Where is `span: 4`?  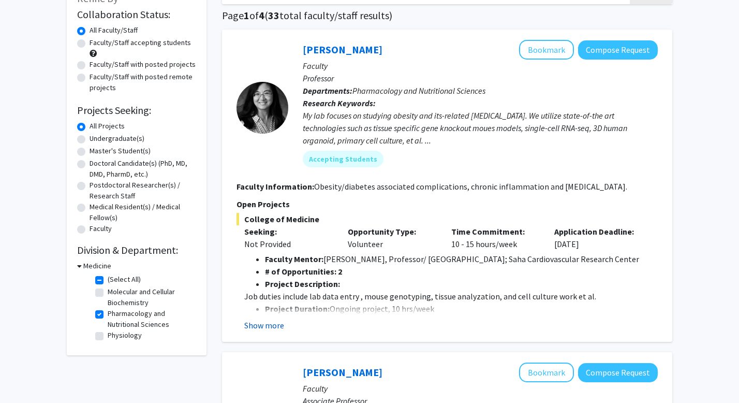 span: 4 is located at coordinates (261, 15).